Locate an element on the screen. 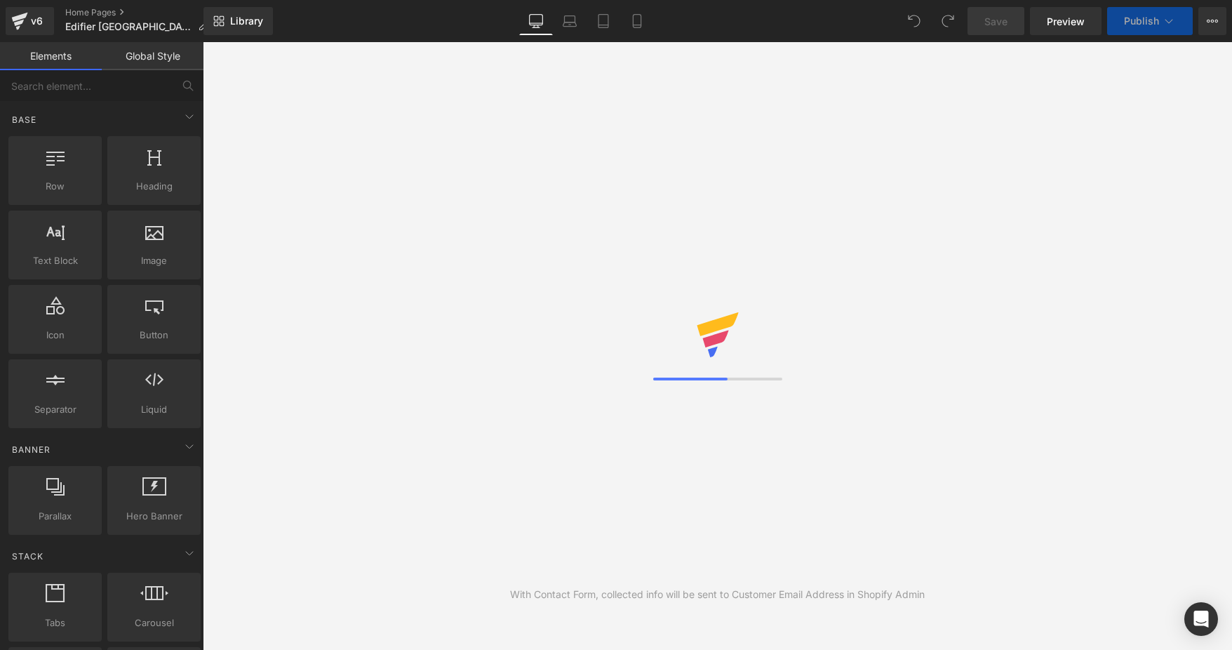 The height and width of the screenshot is (650, 1232). a: v6 is located at coordinates (29, 21).